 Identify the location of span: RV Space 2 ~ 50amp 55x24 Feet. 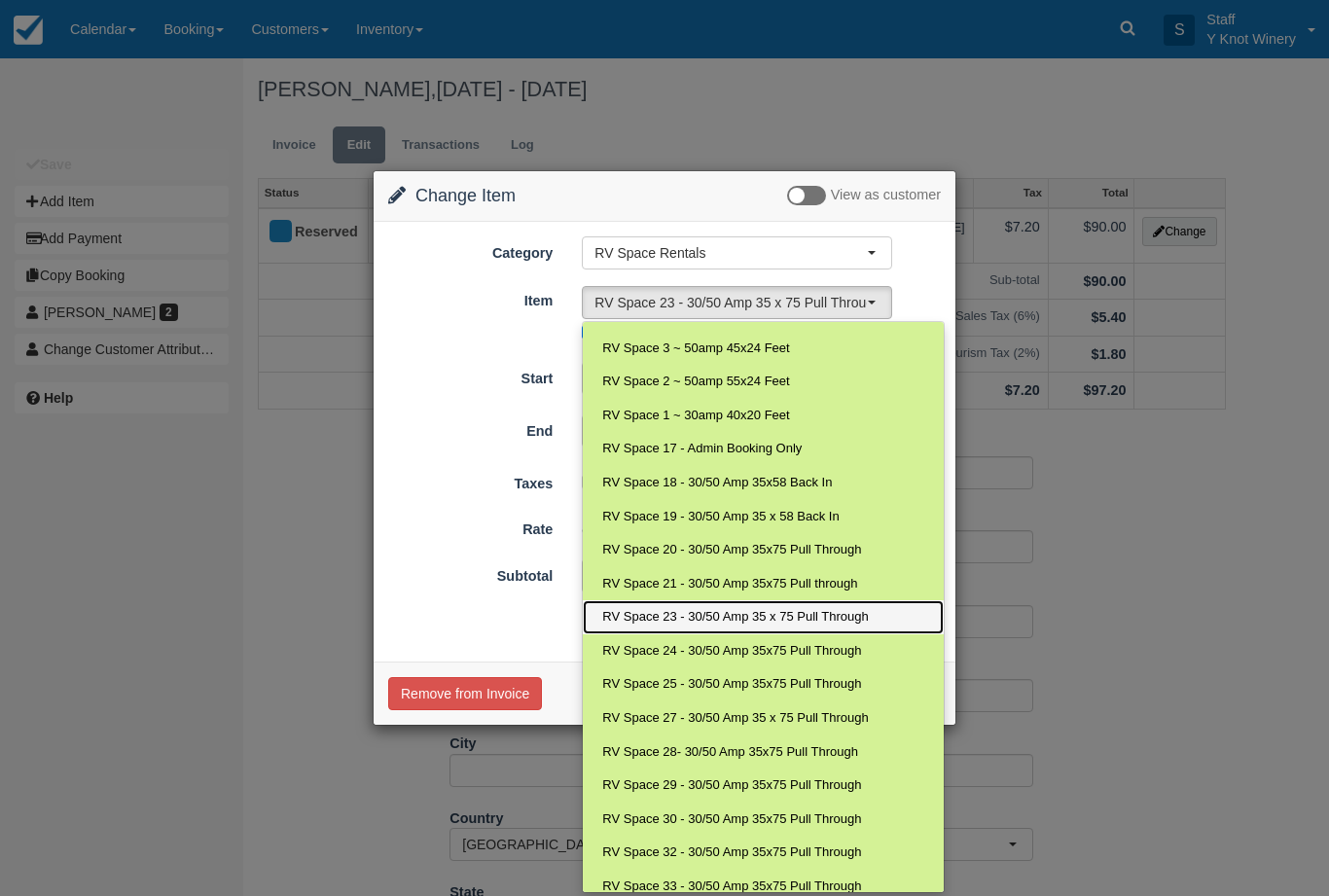
(696, 381).